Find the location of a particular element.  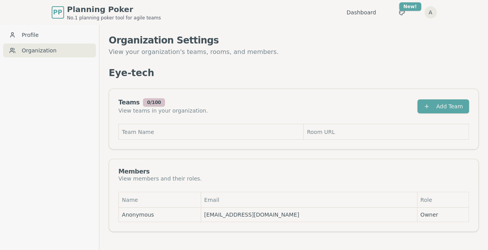

a: PPPlanning PokerNo.1 planning poker tool for agile teams is located at coordinates (106, 12).